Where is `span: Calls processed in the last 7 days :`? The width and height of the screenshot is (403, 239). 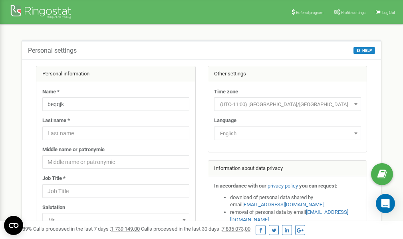 span: Calls processed in the last 7 days : is located at coordinates (86, 229).